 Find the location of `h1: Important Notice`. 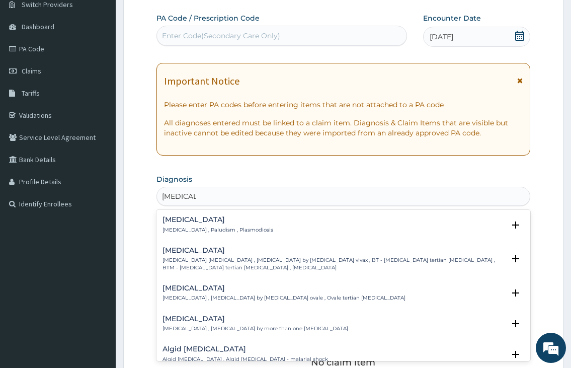

h1: Important Notice is located at coordinates (202, 81).